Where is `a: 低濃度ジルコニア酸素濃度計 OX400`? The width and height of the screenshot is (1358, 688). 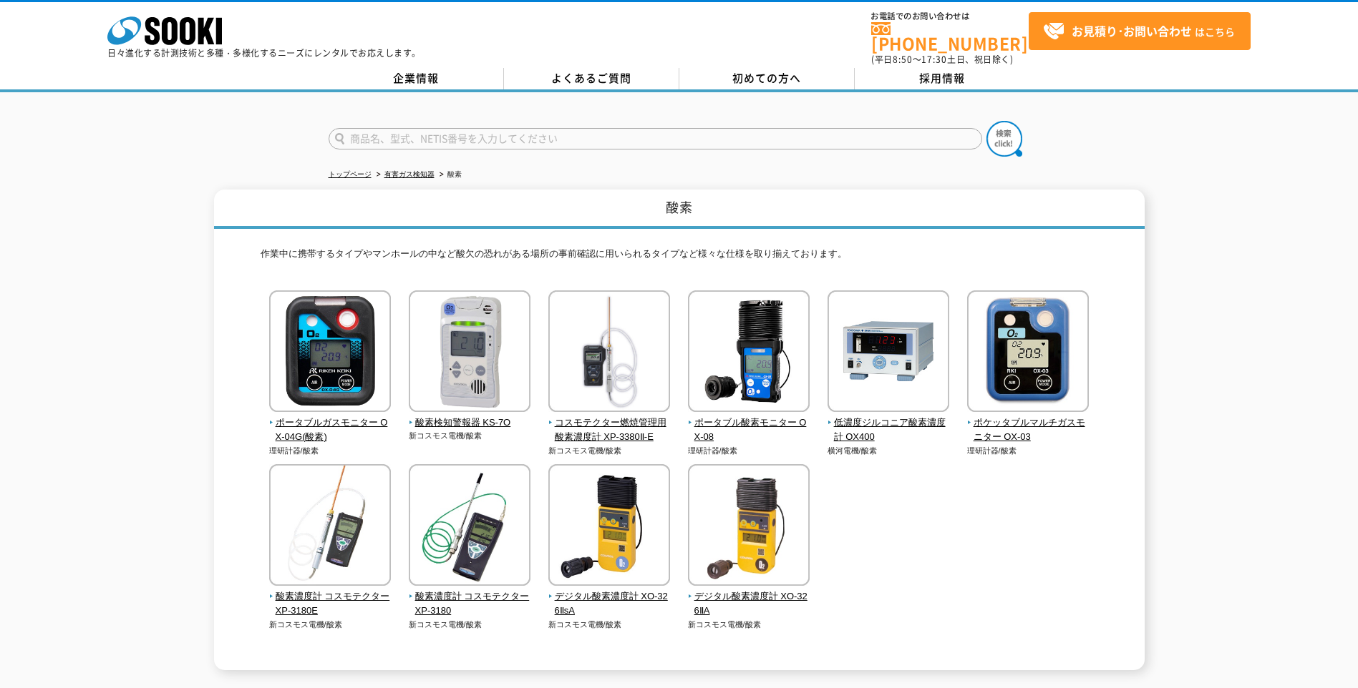 a: 低濃度ジルコニア酸素濃度計 OX400 is located at coordinates (888, 424).